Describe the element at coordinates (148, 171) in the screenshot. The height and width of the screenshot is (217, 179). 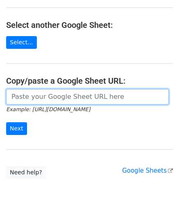
I see `a: Google Sheets` at that location.